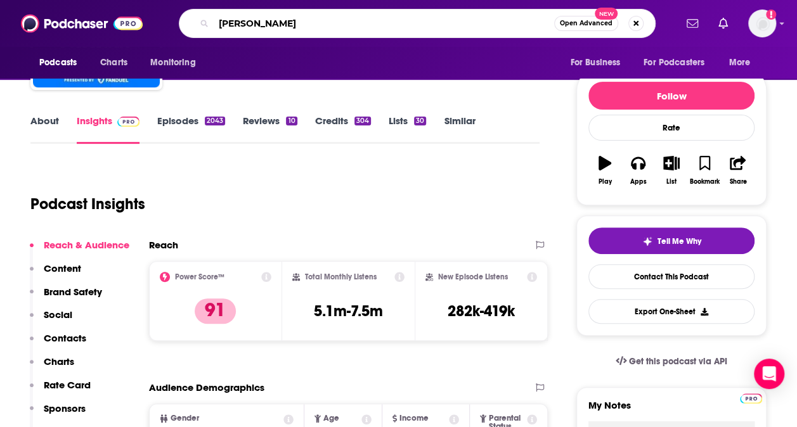 This screenshot has width=797, height=427. I want to click on p: Content, so click(62, 268).